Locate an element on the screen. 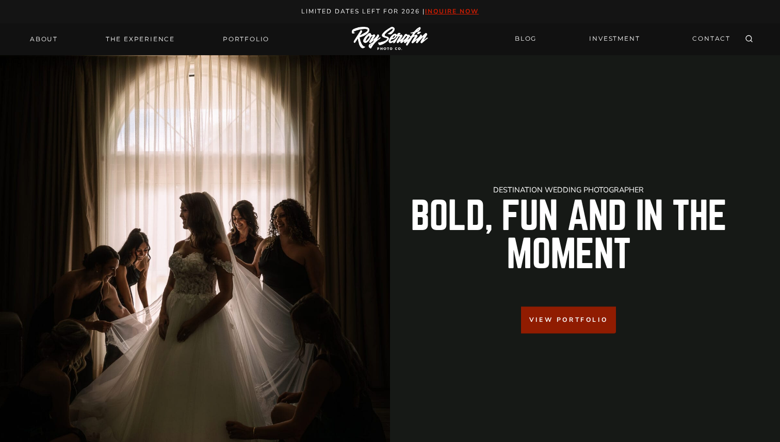 The image size is (780, 442). strong: inquire now is located at coordinates (452, 11).